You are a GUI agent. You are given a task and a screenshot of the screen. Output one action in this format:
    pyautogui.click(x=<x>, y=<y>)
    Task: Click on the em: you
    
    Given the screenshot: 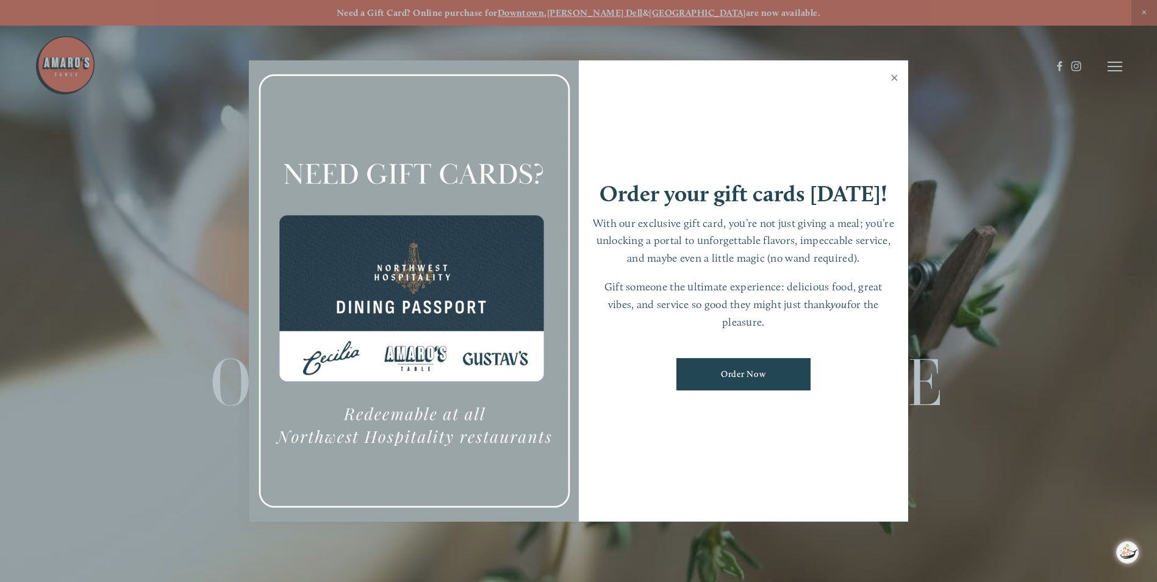 What is the action you would take?
    pyautogui.click(x=838, y=304)
    